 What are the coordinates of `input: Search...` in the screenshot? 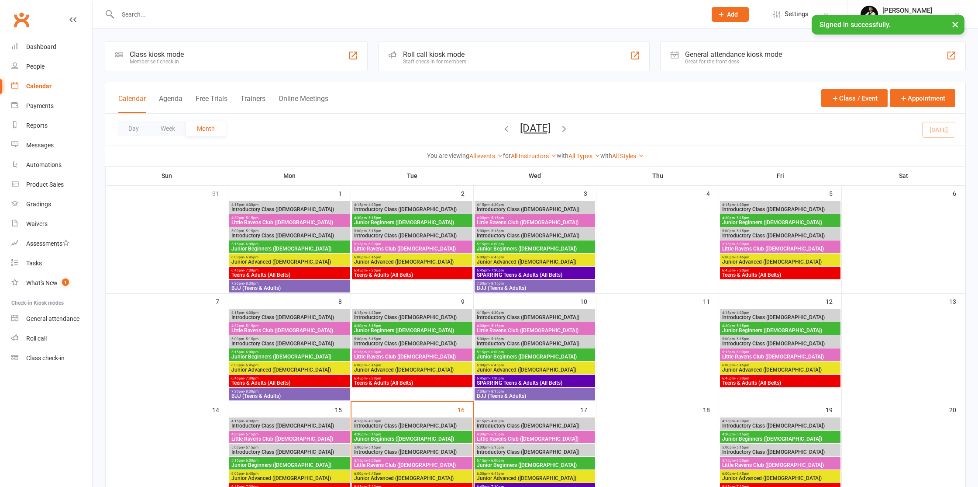 It's located at (408, 14).